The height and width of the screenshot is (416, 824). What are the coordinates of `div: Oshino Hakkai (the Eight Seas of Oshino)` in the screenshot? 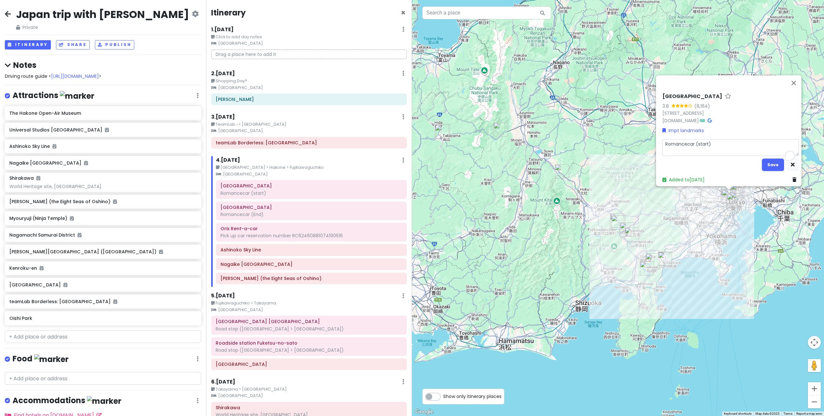 It's located at (627, 230).